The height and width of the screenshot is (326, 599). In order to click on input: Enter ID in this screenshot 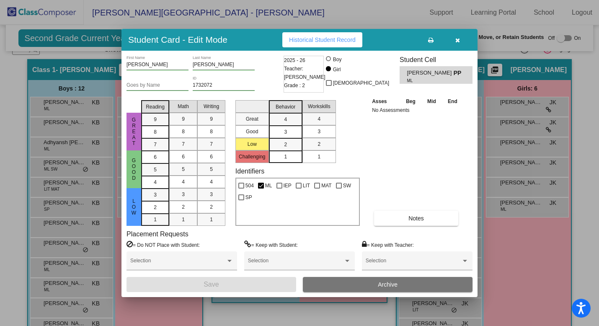, I will do `click(224, 86)`.